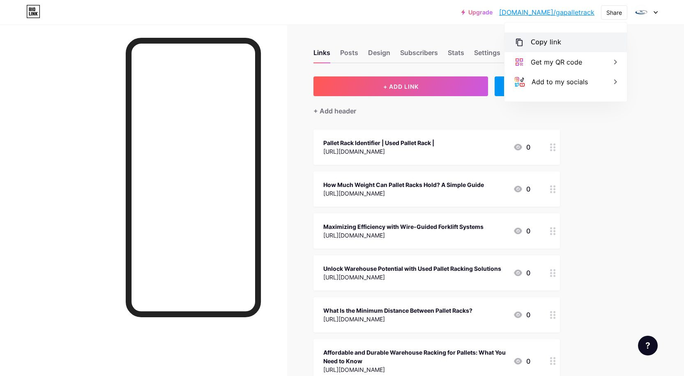 Image resolution: width=684 pixels, height=376 pixels. I want to click on div: Posts, so click(349, 55).